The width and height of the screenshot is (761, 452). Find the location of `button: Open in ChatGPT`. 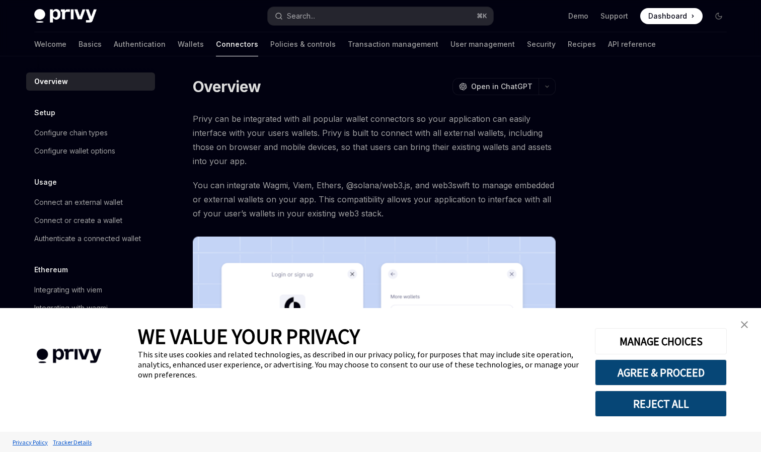

button: Open in ChatGPT is located at coordinates (495, 87).